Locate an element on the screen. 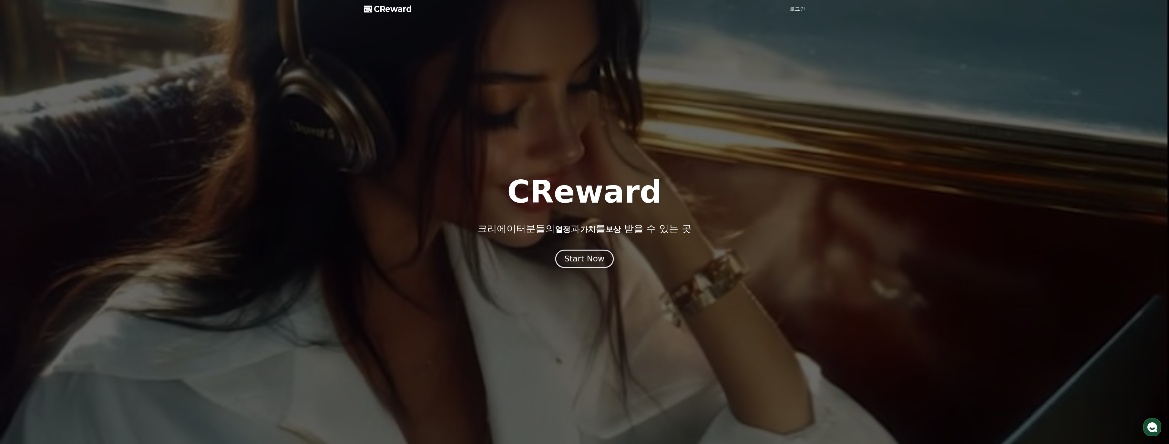  span: CReward is located at coordinates (393, 9).